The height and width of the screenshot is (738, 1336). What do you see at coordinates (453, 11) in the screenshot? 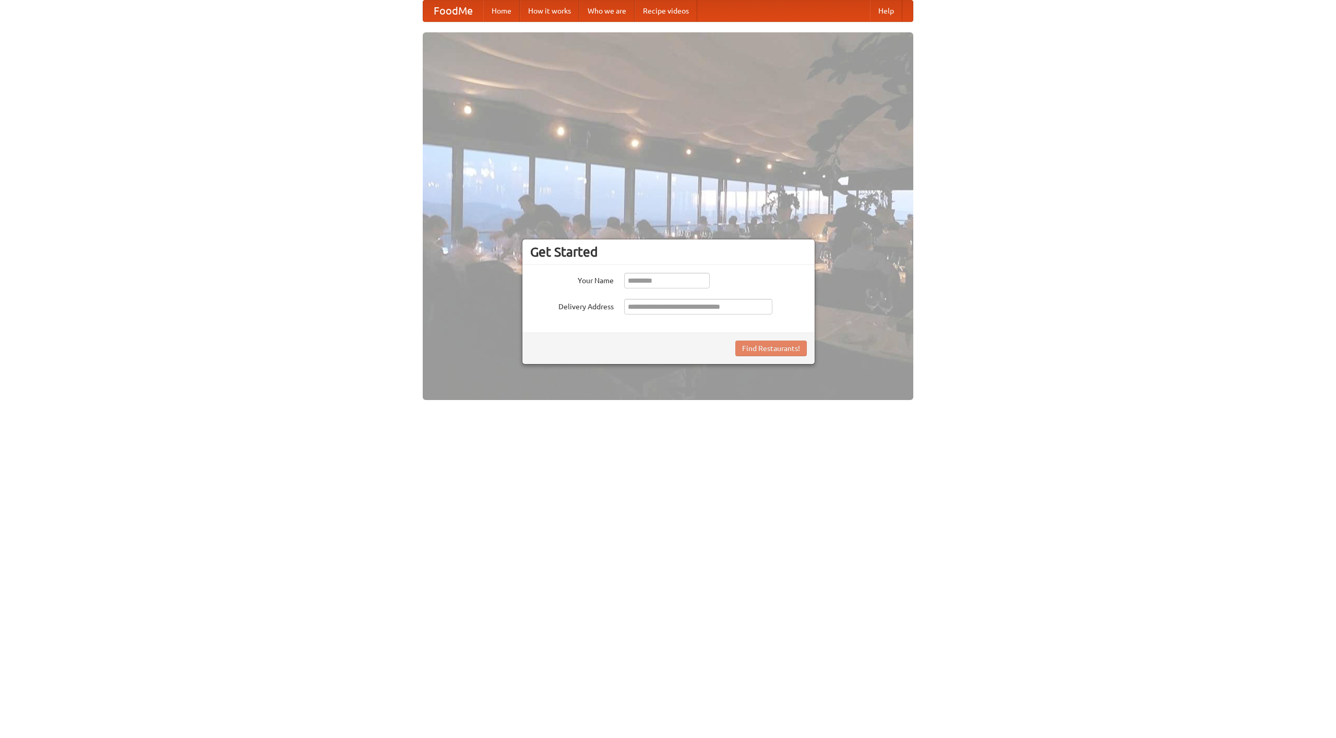
I see `a: FoodMe` at bounding box center [453, 11].